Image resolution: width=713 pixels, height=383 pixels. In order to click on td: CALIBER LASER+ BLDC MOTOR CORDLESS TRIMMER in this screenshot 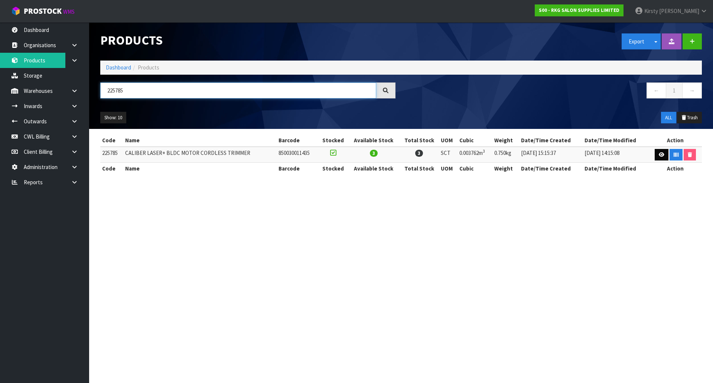, I will do `click(200, 154)`.